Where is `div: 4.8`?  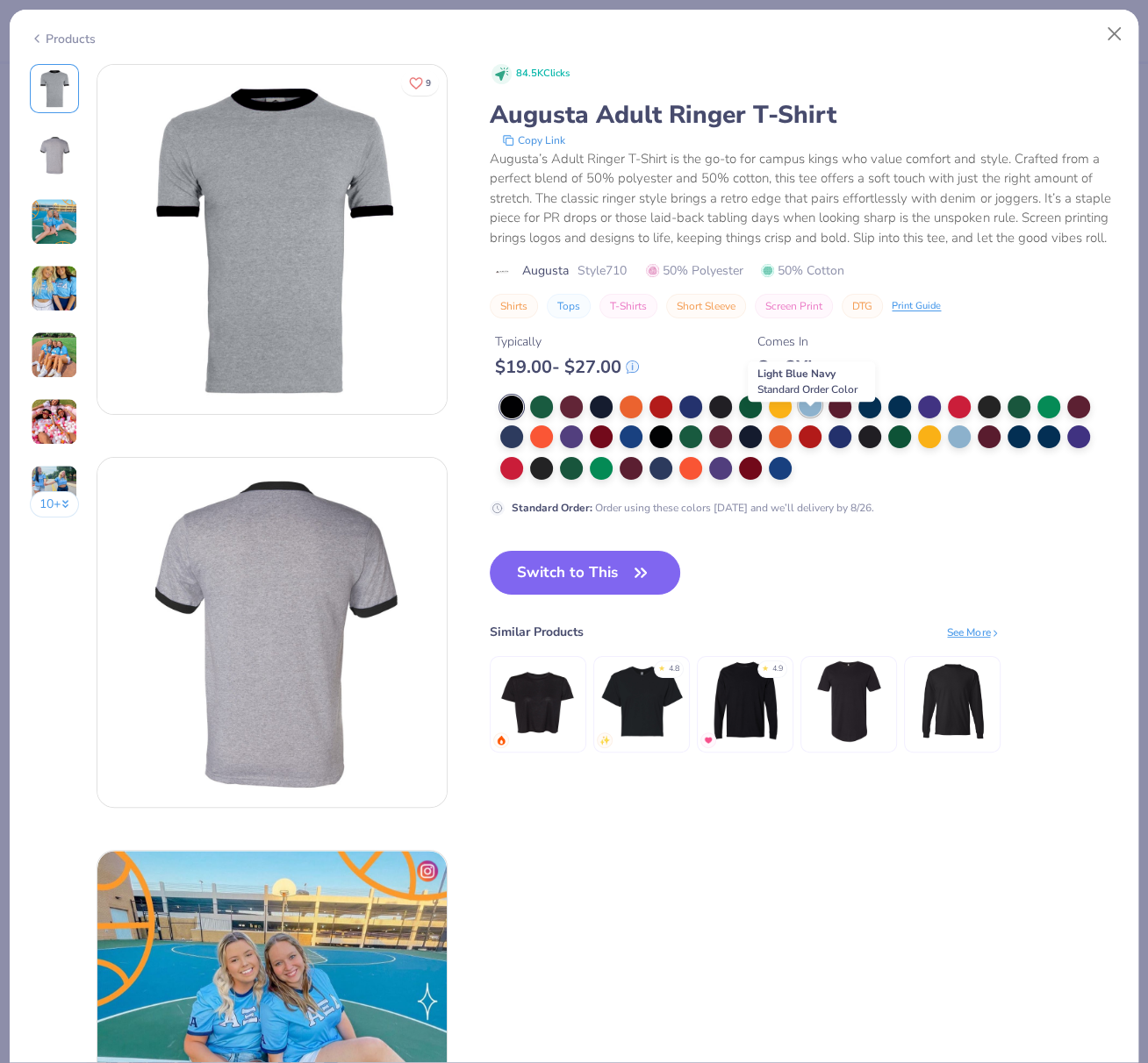 div: 4.8 is located at coordinates (674, 669).